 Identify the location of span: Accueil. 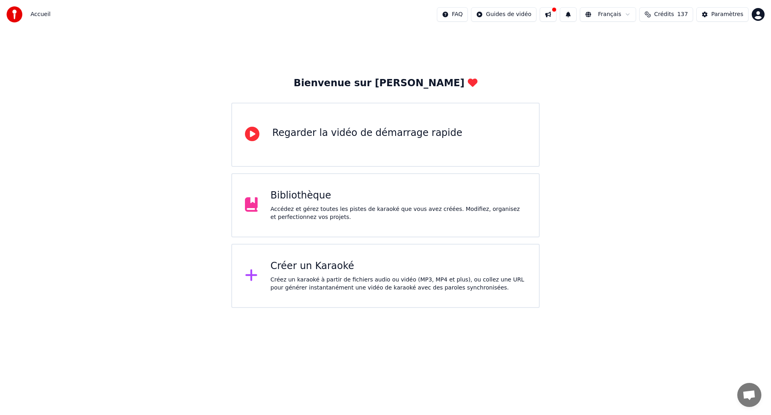
(41, 14).